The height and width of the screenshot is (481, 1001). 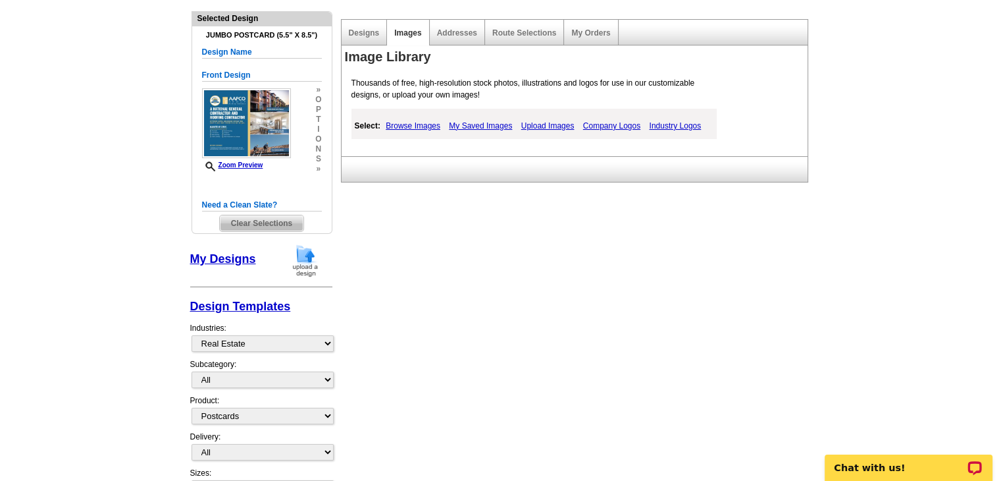 I want to click on a: Browse Images, so click(x=413, y=126).